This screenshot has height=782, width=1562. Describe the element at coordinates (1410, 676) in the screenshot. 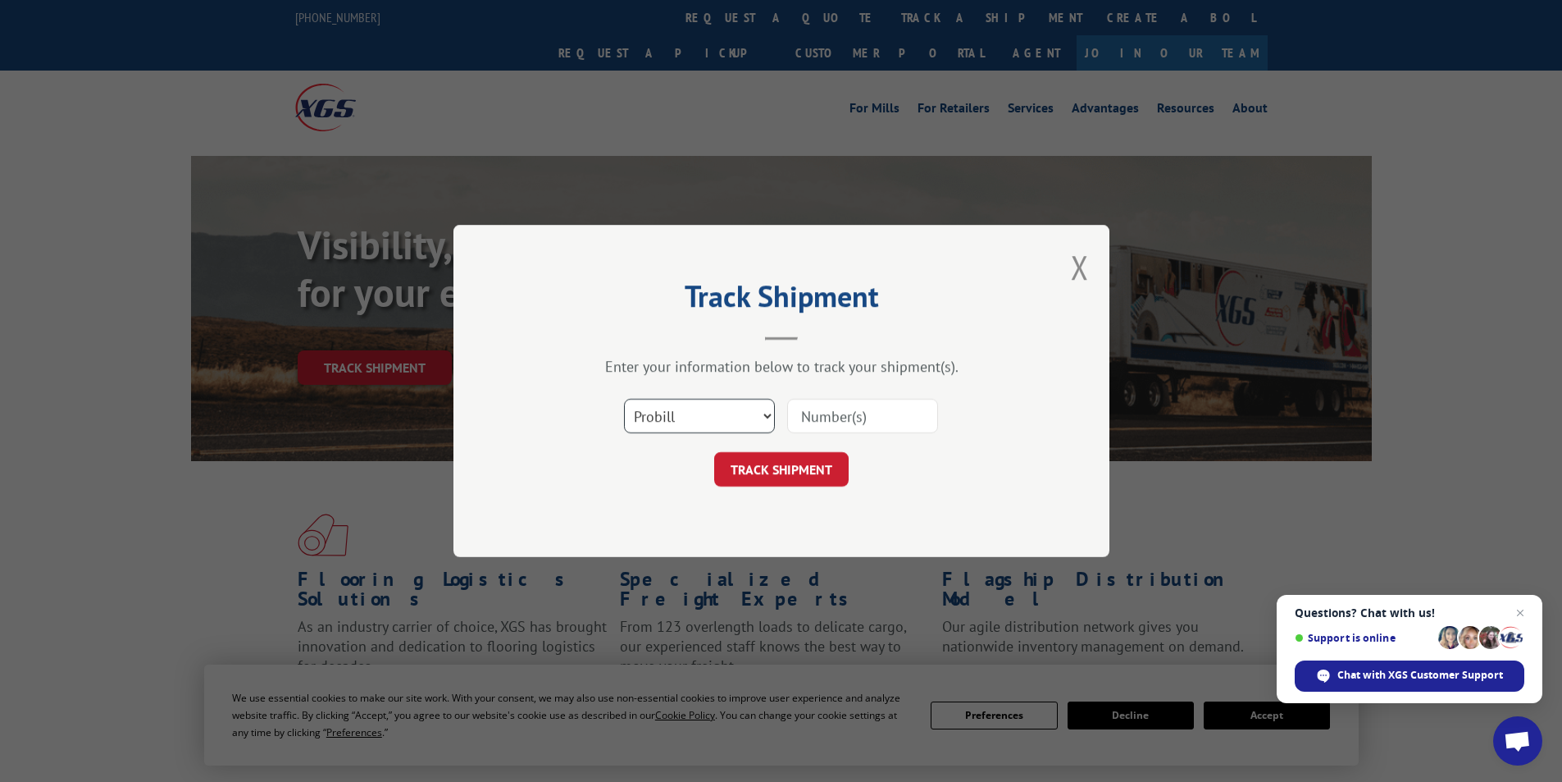

I see `div: Chat with XGS Customer Support` at that location.